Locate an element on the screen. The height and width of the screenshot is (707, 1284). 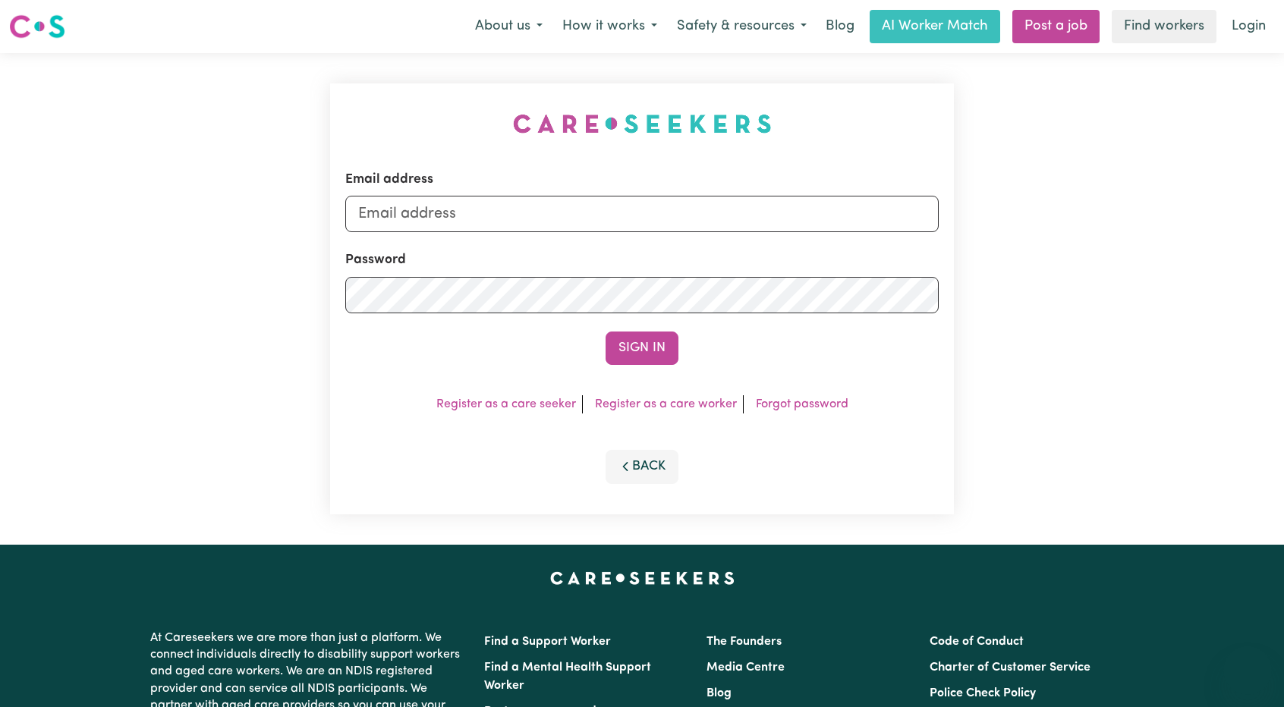
button: Safety & resources is located at coordinates (741, 27).